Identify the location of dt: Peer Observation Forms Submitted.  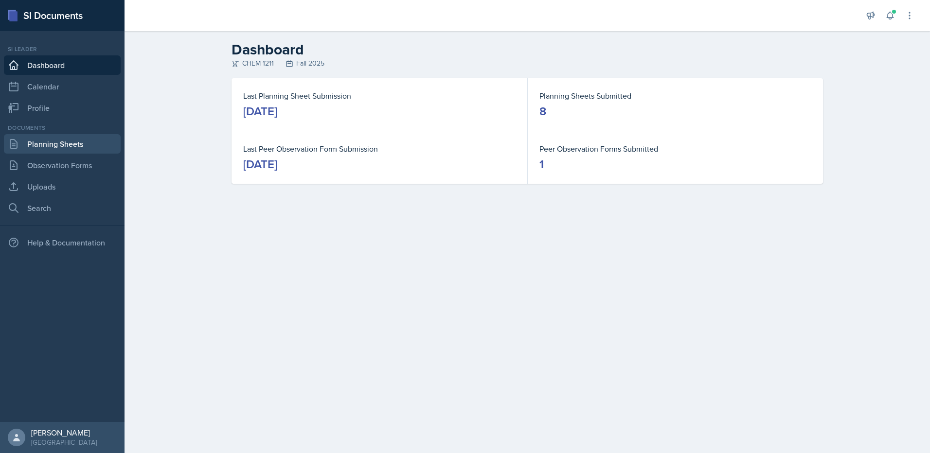
(675, 149).